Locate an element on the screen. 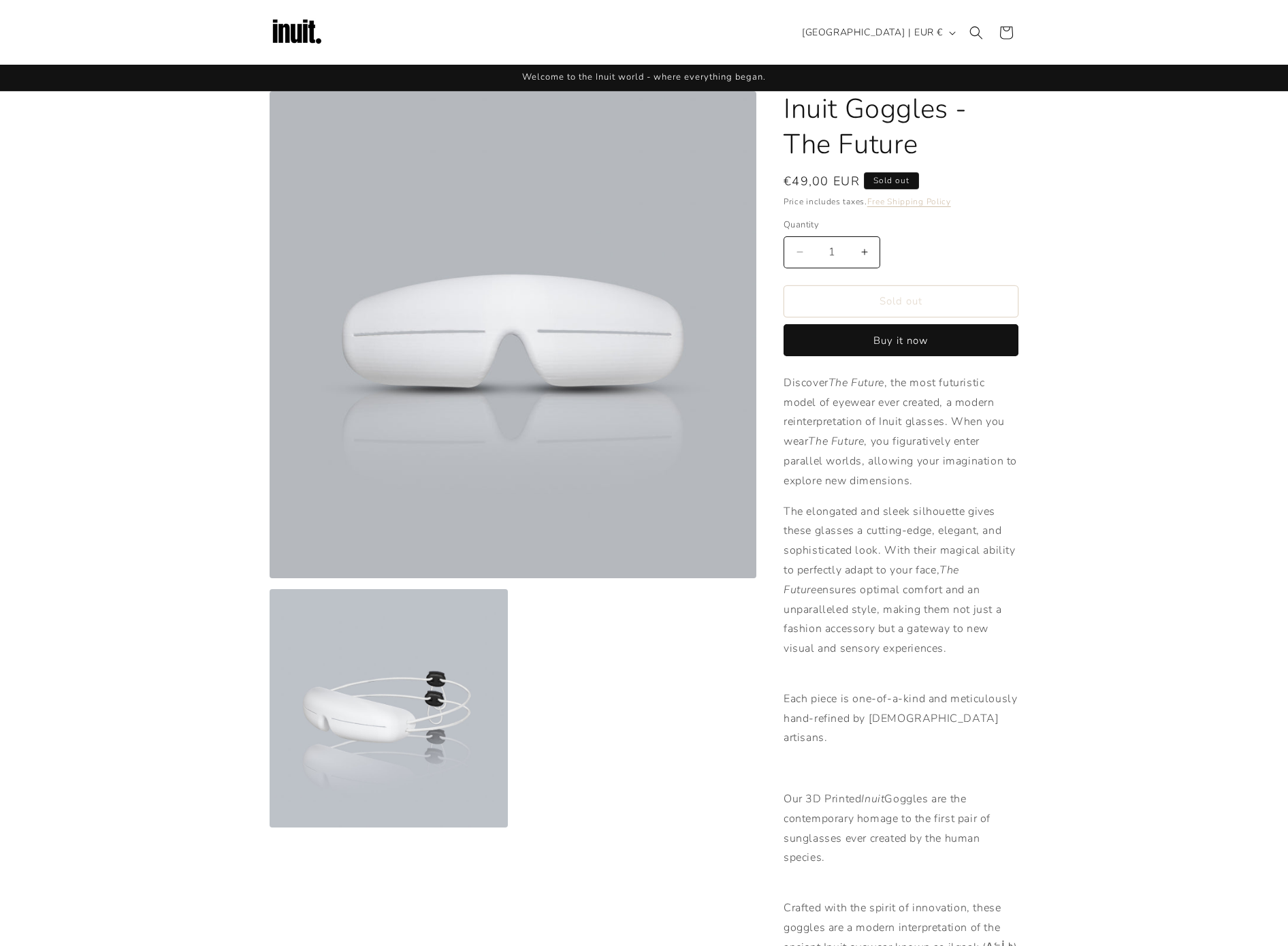 This screenshot has height=946, width=1288. span: Welcome to the Inuit world - where everything began. is located at coordinates (644, 77).